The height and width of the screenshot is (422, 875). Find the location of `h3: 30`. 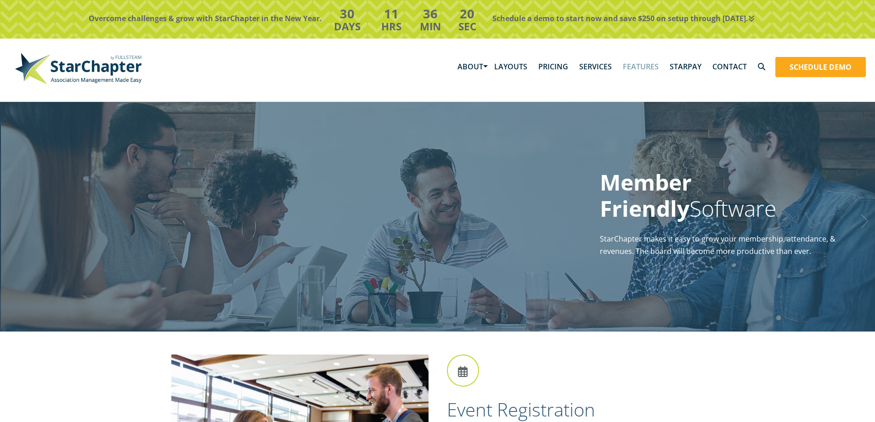

h3: 30 is located at coordinates (347, 14).